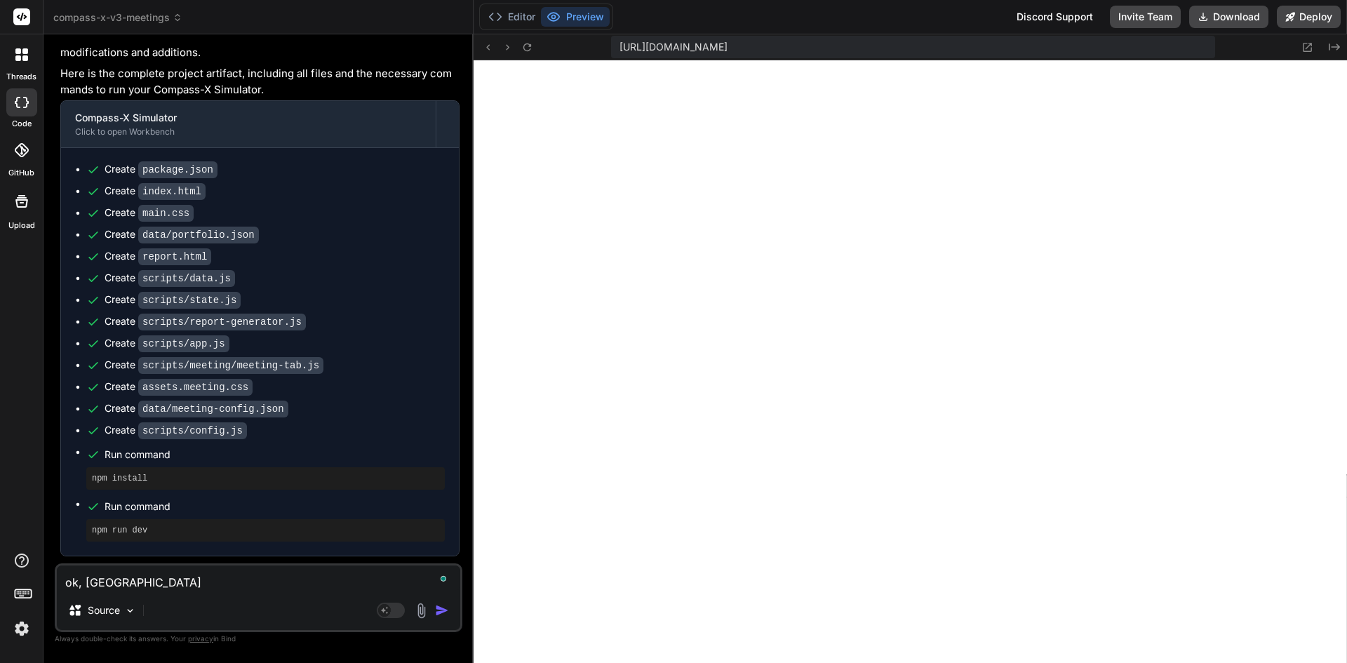 The width and height of the screenshot is (1347, 663). Describe the element at coordinates (248, 124) in the screenshot. I see `button: Compass-X SimulatorClick to open Workbench` at that location.